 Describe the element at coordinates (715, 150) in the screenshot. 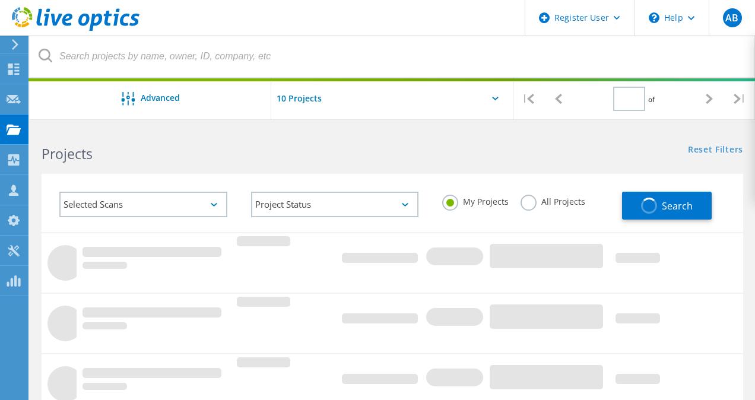

I see `a: Reset Filters` at that location.